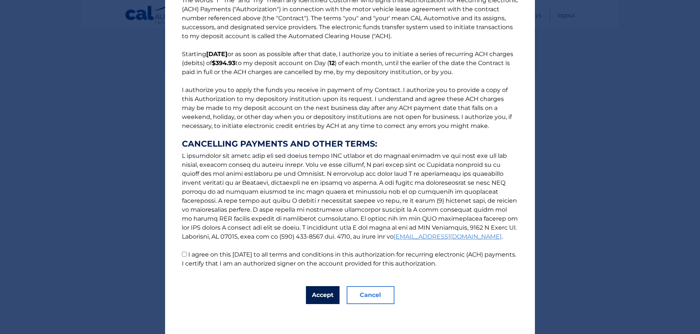  Describe the element at coordinates (223, 63) in the screenshot. I see `b: $394.93` at that location.